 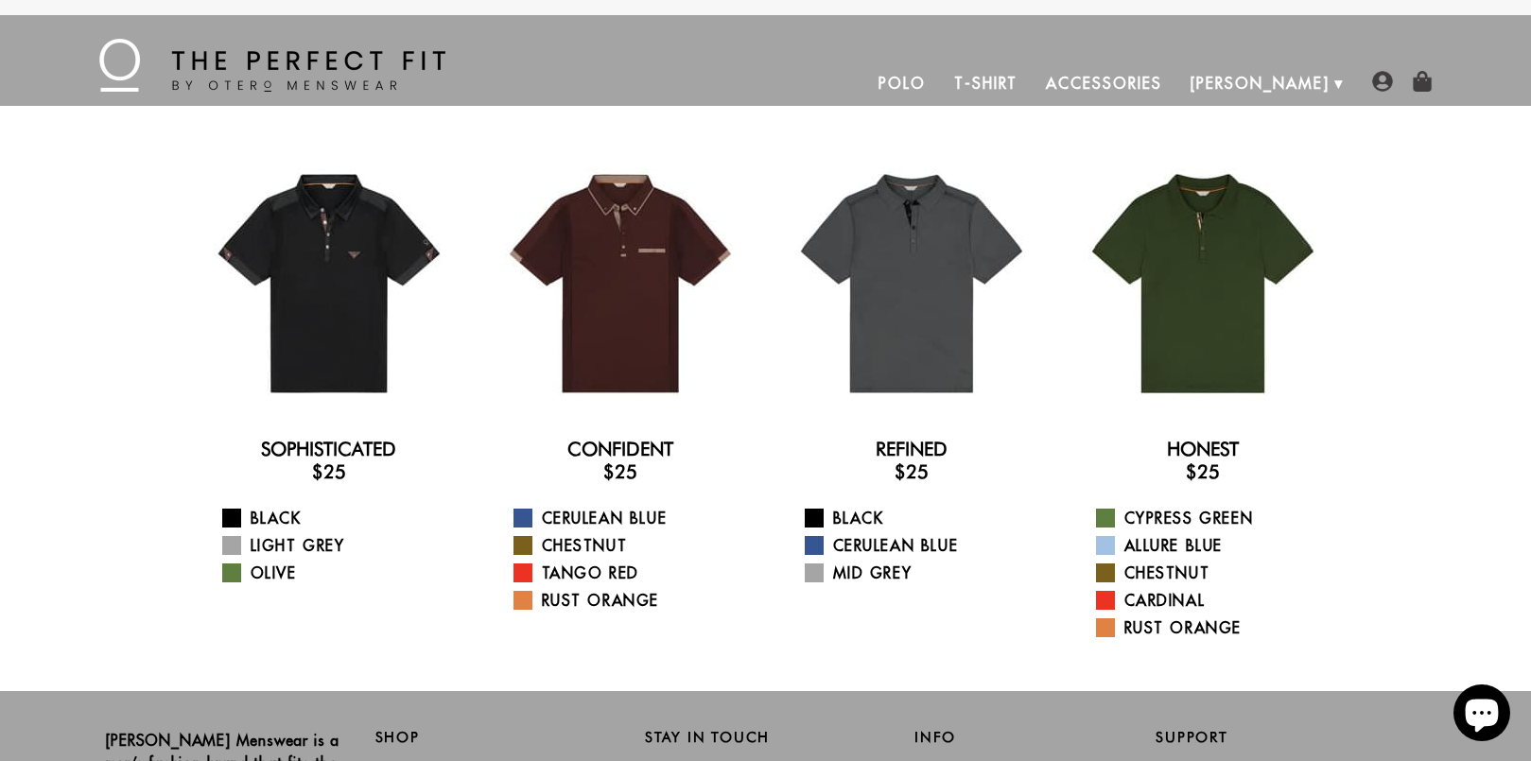 I want to click on inbox-online-store-chat: Shopify online store chat, so click(x=1482, y=715).